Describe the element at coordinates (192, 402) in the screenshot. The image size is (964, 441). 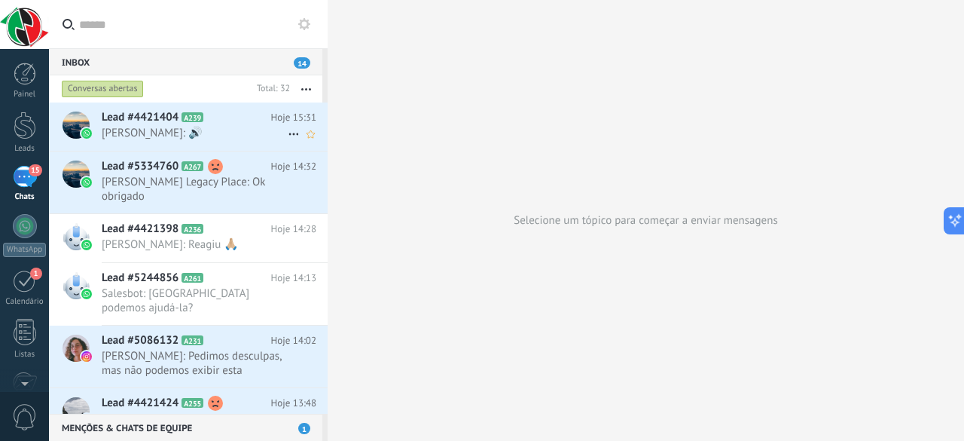
I see `span: A255` at that location.